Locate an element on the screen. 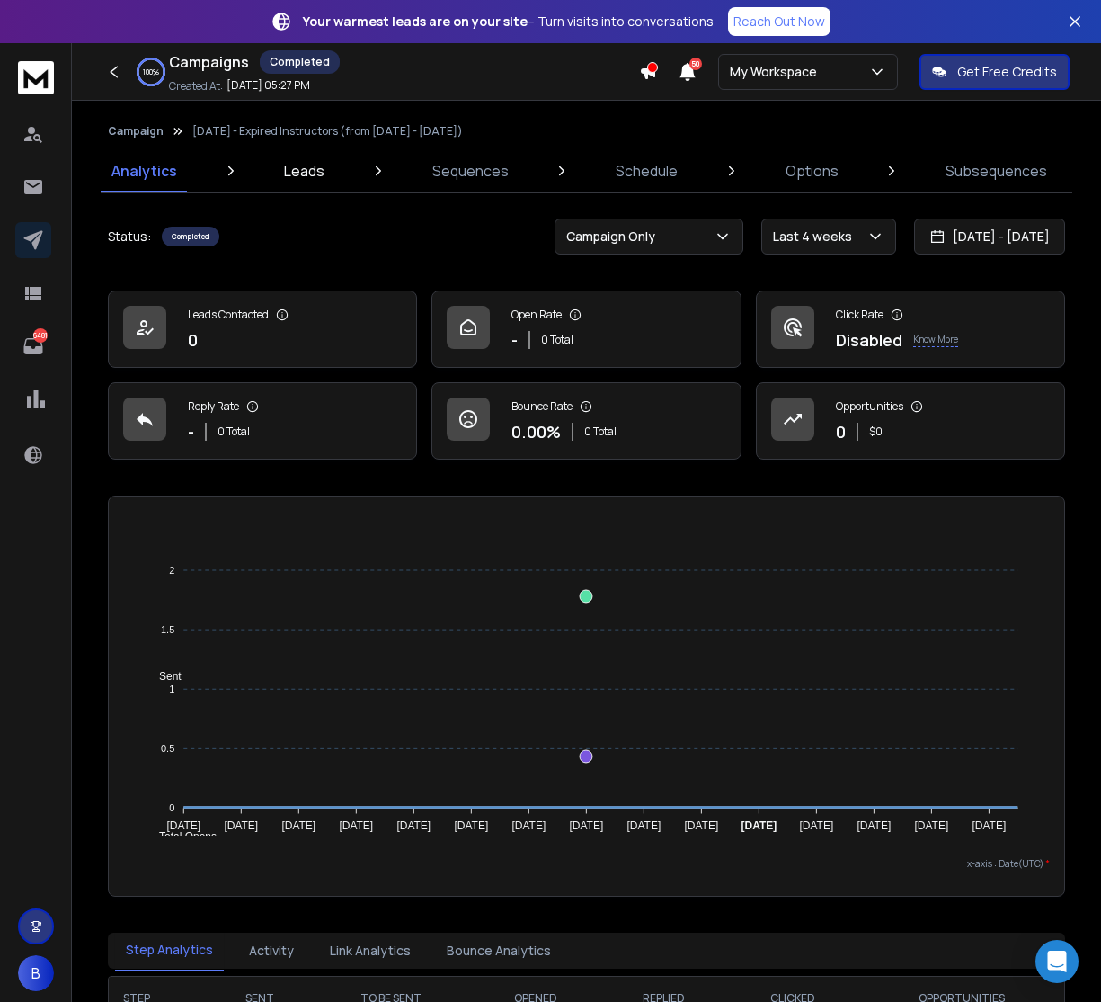 Image resolution: width=1101 pixels, height=1002 pixels. a: Leads Contacted0 is located at coordinates (263, 329).